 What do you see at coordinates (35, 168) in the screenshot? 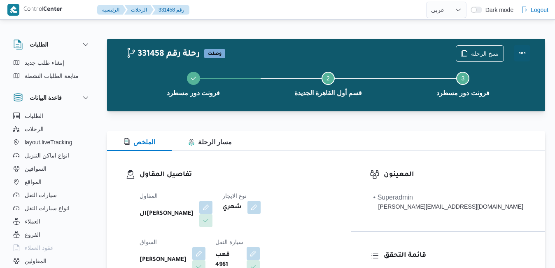
I see `span: السواقين` at bounding box center [35, 168].